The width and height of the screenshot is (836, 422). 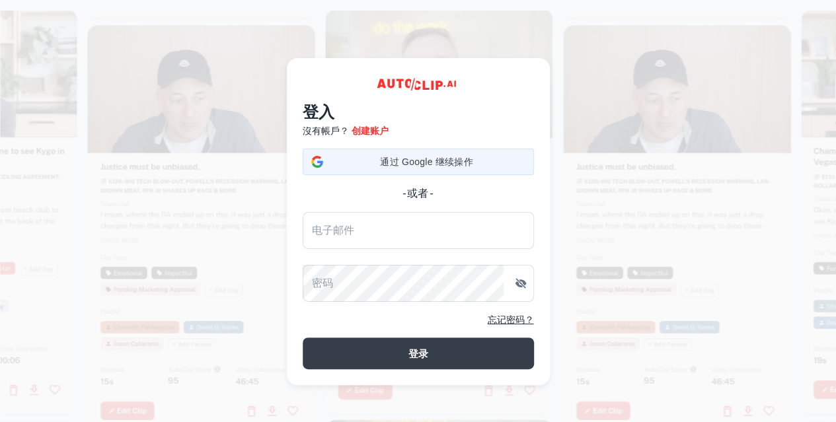 I want to click on font: 登入, so click(x=319, y=112).